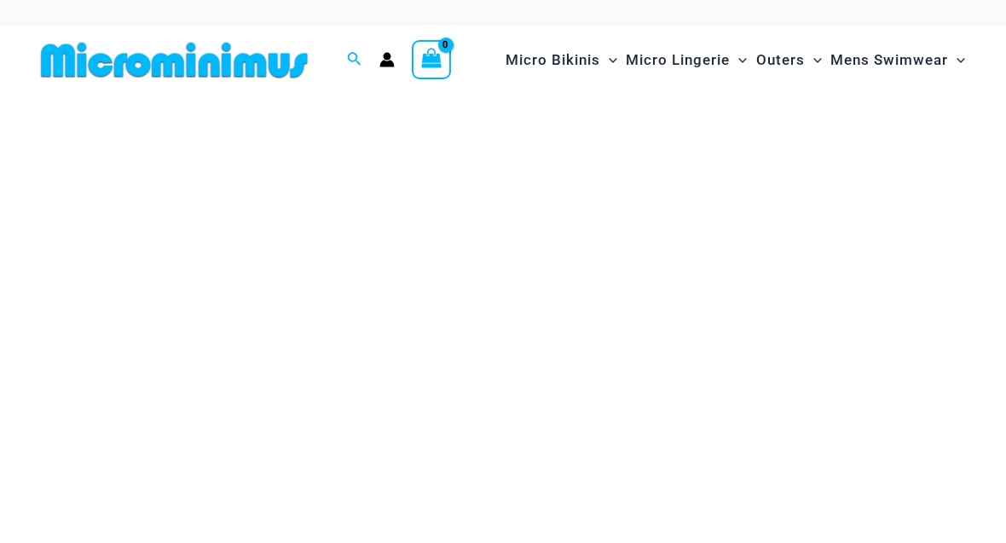 The height and width of the screenshot is (543, 1006). Describe the element at coordinates (561, 60) in the screenshot. I see `a: Micro BikinisMenu ToggleMenu Toggle` at that location.